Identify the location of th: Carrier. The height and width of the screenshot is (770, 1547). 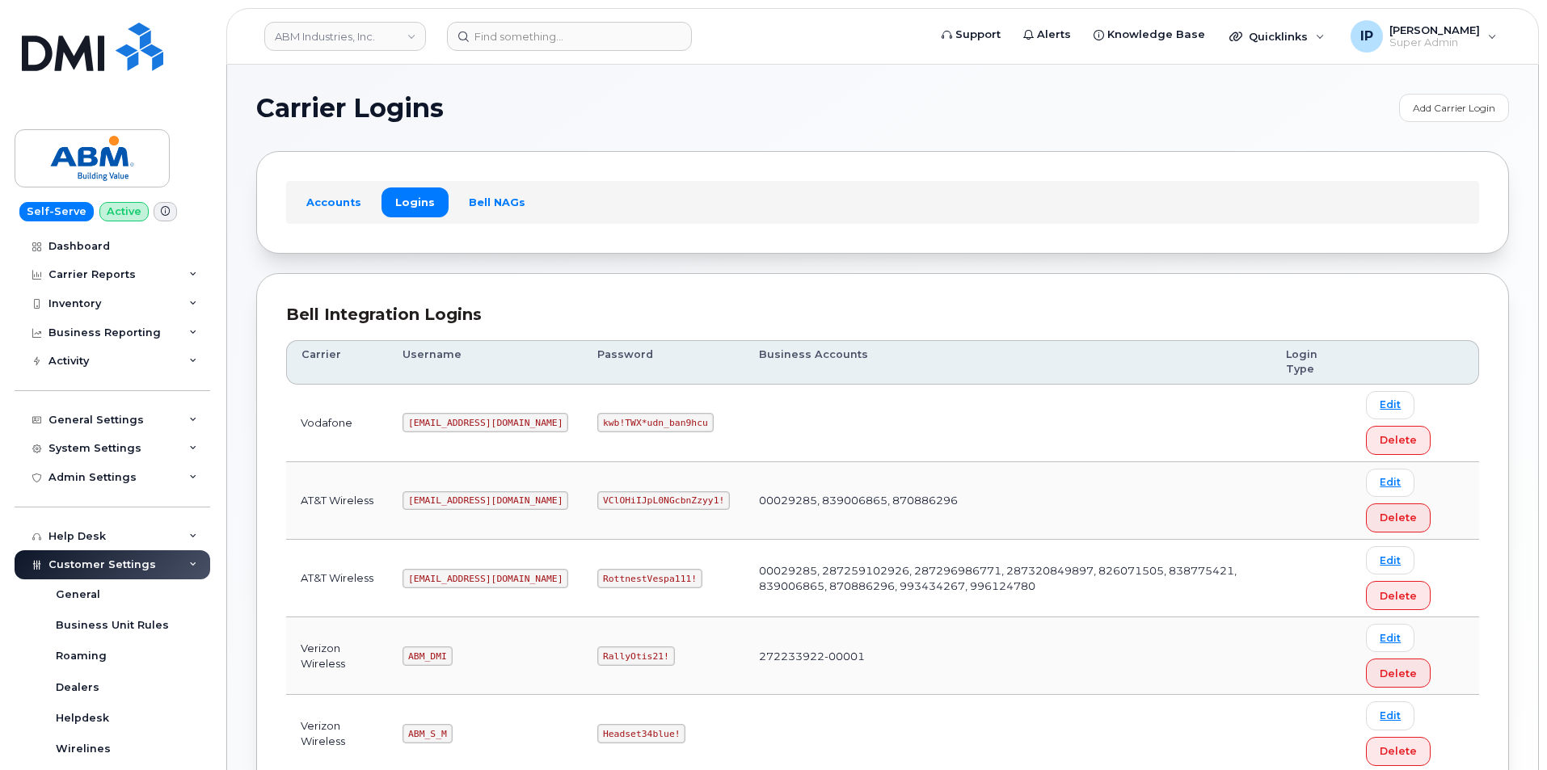
(337, 362).